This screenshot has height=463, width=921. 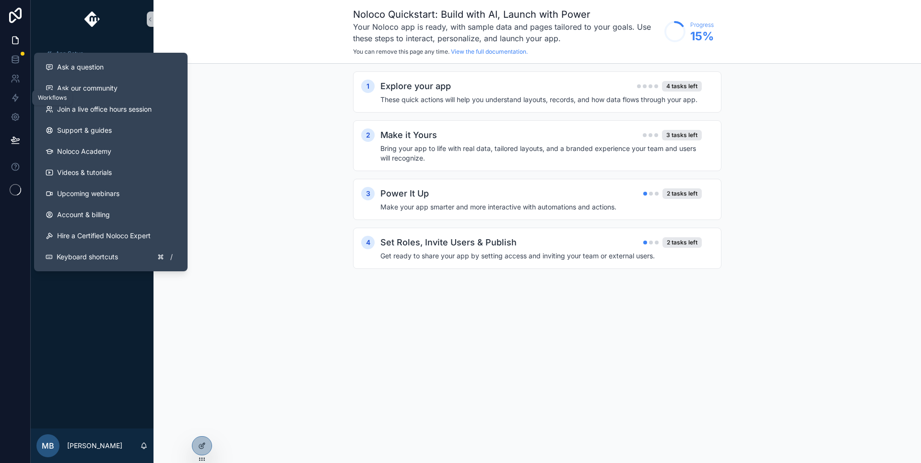 What do you see at coordinates (52, 98) in the screenshot?
I see `div: Workflows` at bounding box center [52, 98].